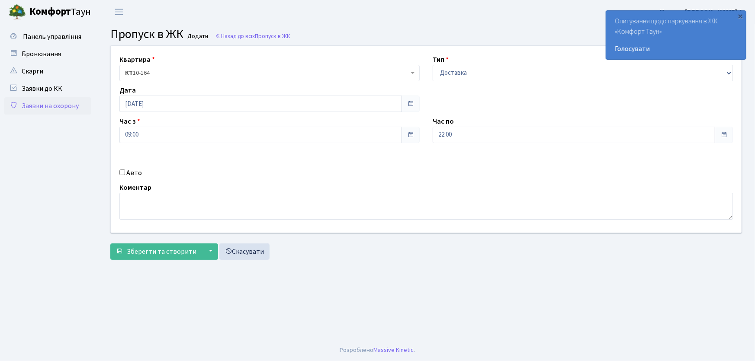 This screenshot has height=361, width=755. I want to click on a: Бронювання, so click(48, 54).